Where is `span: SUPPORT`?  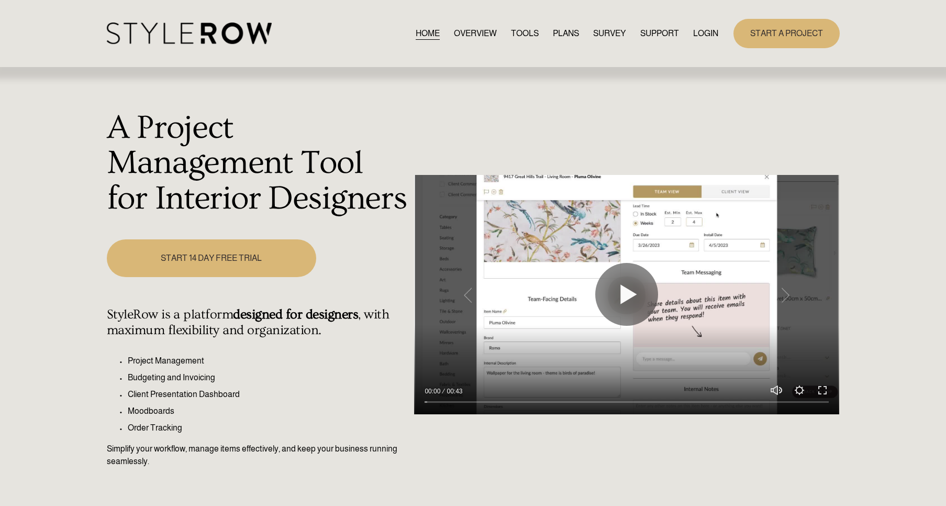
span: SUPPORT is located at coordinates (660, 34).